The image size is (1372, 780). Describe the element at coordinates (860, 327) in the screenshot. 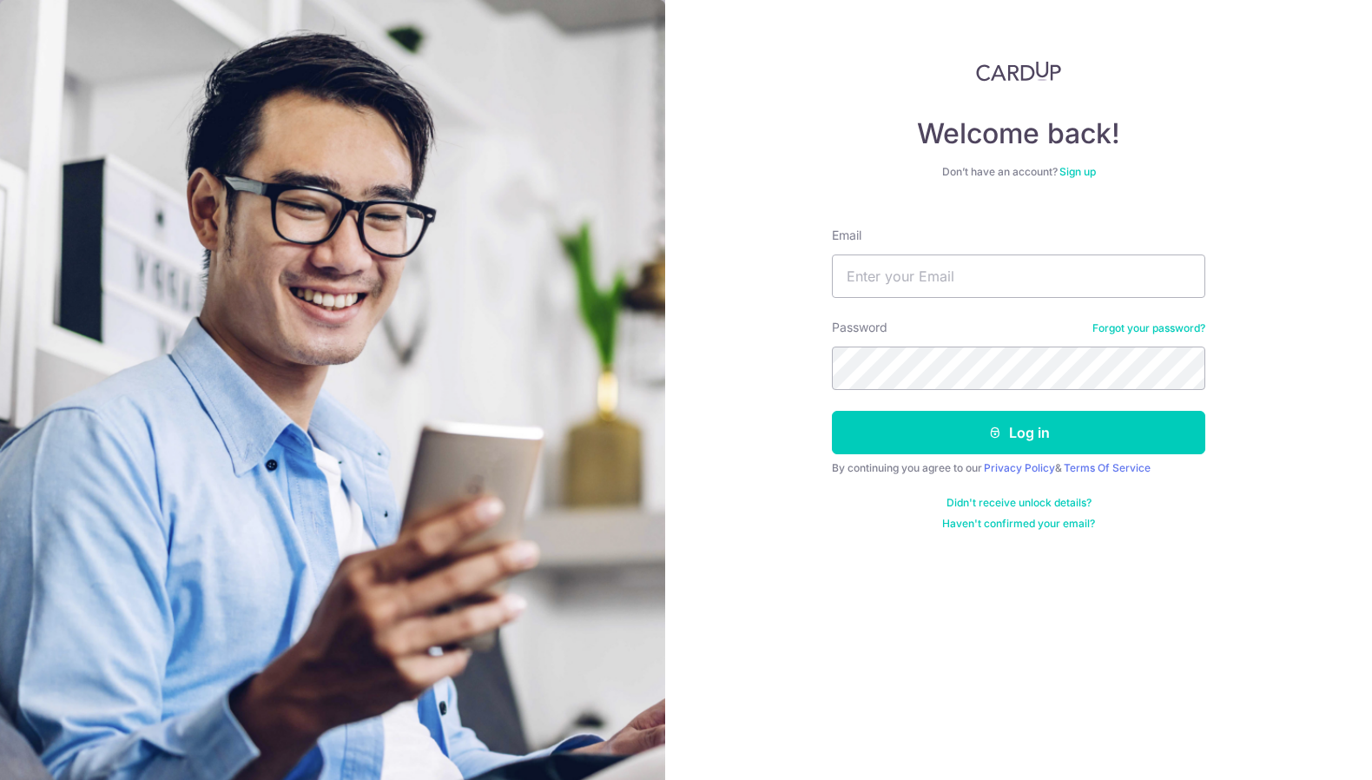

I see `label: Password` at that location.